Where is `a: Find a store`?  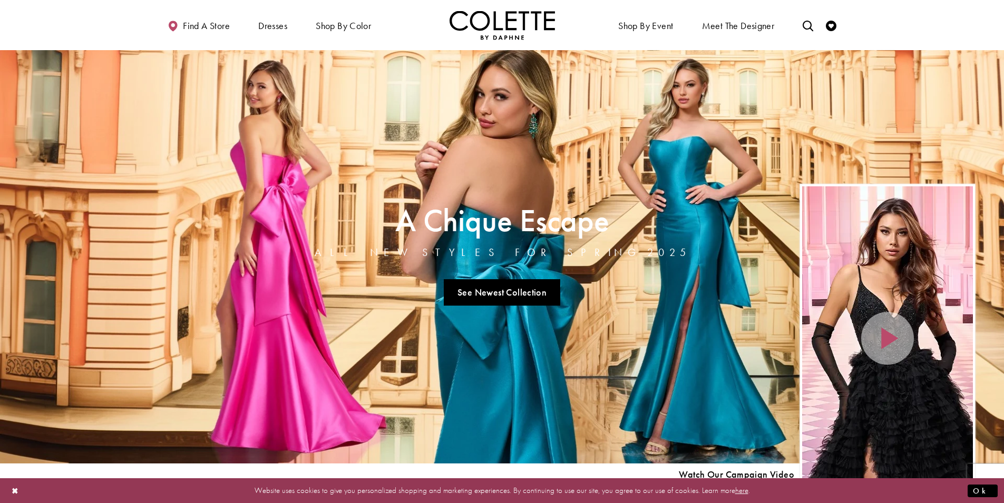
a: Find a store is located at coordinates (199, 25).